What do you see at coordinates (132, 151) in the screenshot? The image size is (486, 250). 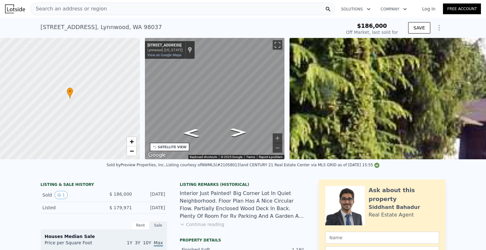 I see `a: Zoom out` at bounding box center [132, 151].